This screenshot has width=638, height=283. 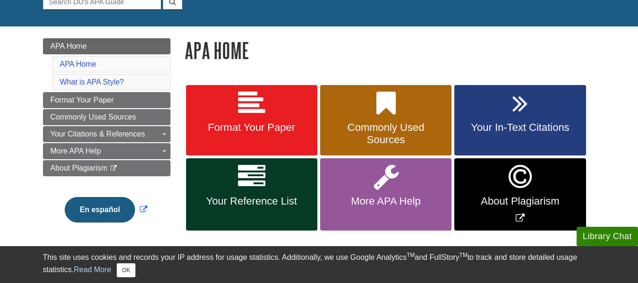 I want to click on a: Your In-Text Citations, so click(x=520, y=120).